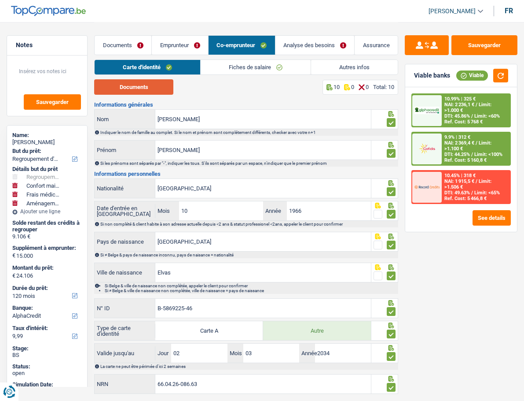 This screenshot has width=524, height=401. Describe the element at coordinates (47, 236) in the screenshot. I see `div: 9.106 €` at that location.